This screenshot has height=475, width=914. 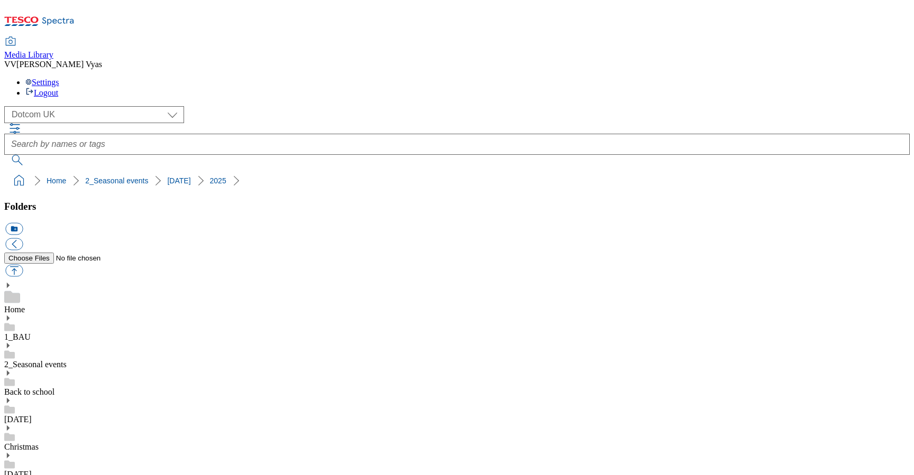 What do you see at coordinates (29, 54) in the screenshot?
I see `span: Media Library` at bounding box center [29, 54].